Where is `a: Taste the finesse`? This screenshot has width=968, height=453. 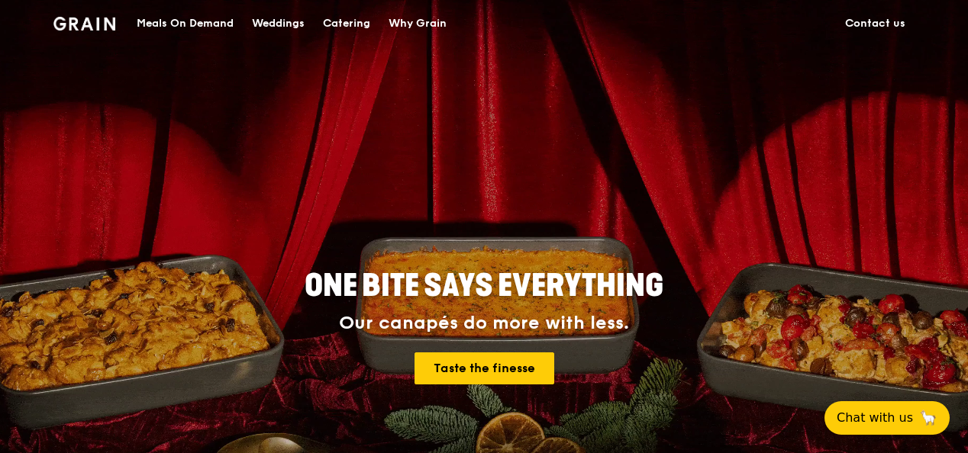 a: Taste the finesse is located at coordinates (484, 369).